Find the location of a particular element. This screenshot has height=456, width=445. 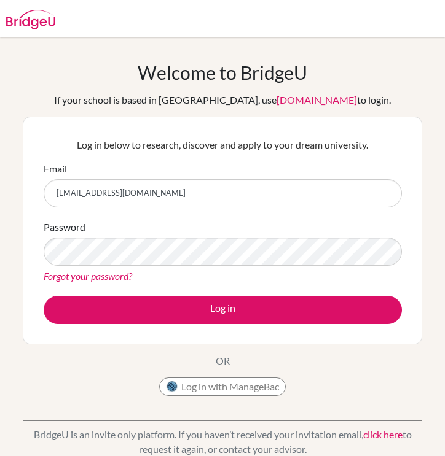

img: Bridge-U is located at coordinates (31, 20).